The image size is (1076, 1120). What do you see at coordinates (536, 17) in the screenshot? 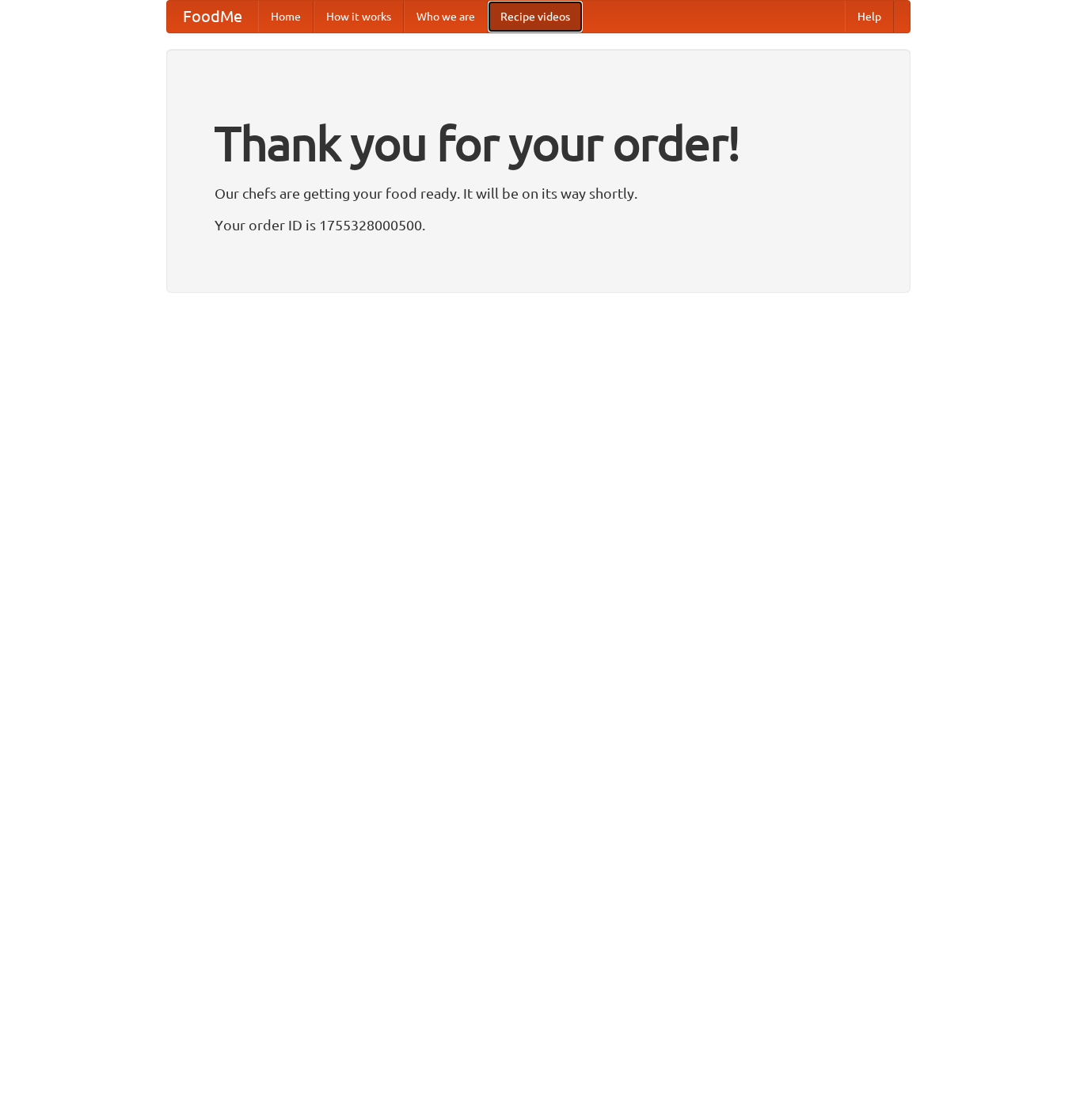
I see `a: Recipe videos` at bounding box center [536, 17].